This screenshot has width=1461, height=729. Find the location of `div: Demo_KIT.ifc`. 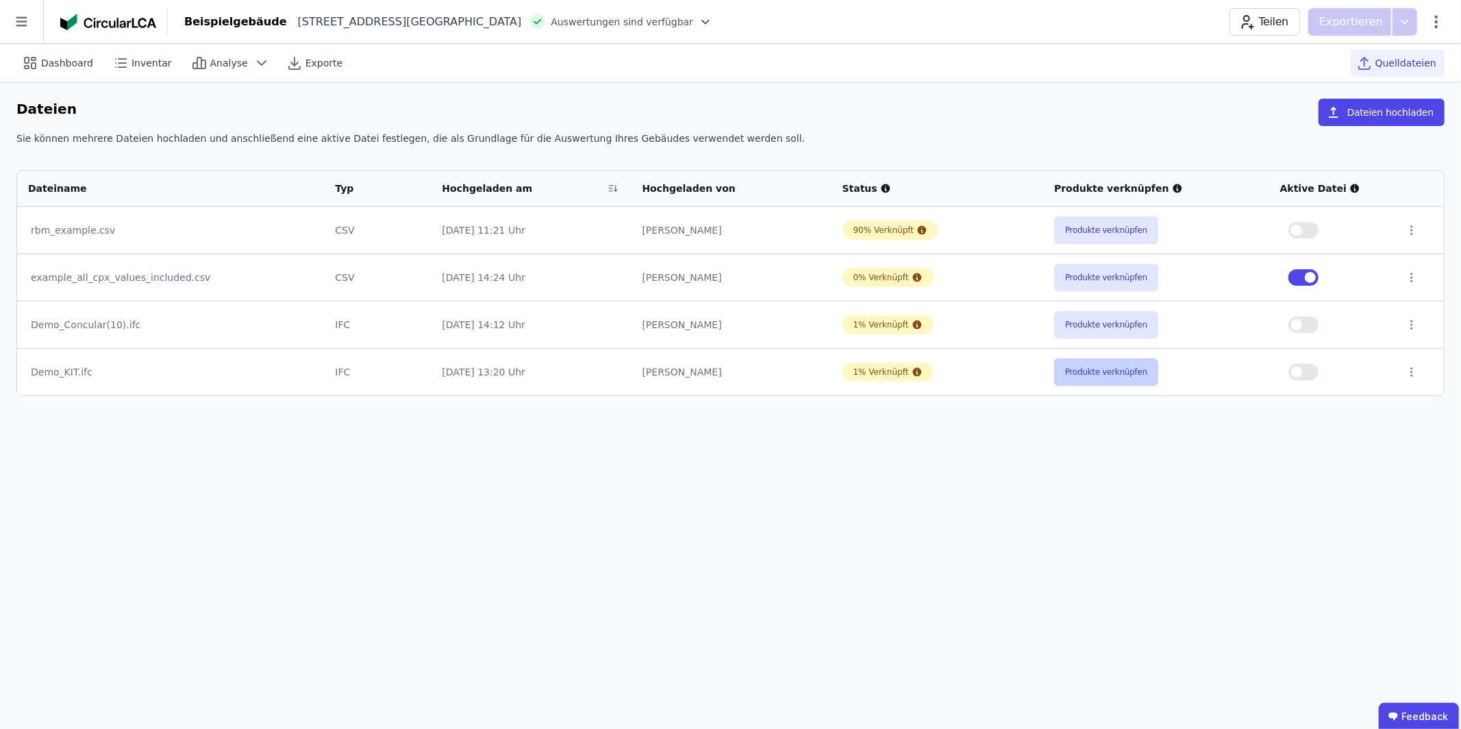

div: Demo_KIT.ifc is located at coordinates (171, 372).